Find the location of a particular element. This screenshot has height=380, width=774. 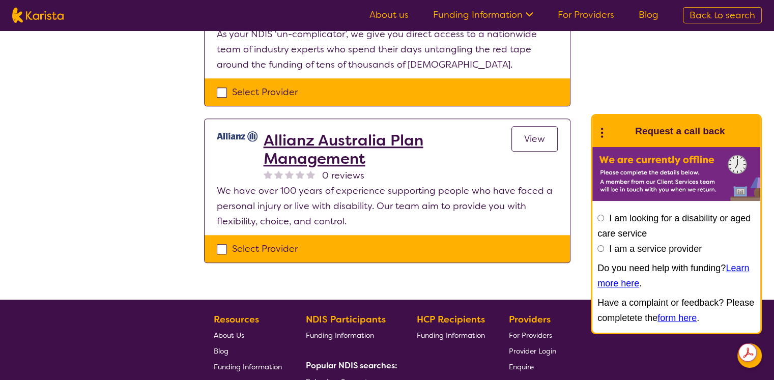

label: I am looking for a disability or aged care service is located at coordinates (674, 226).